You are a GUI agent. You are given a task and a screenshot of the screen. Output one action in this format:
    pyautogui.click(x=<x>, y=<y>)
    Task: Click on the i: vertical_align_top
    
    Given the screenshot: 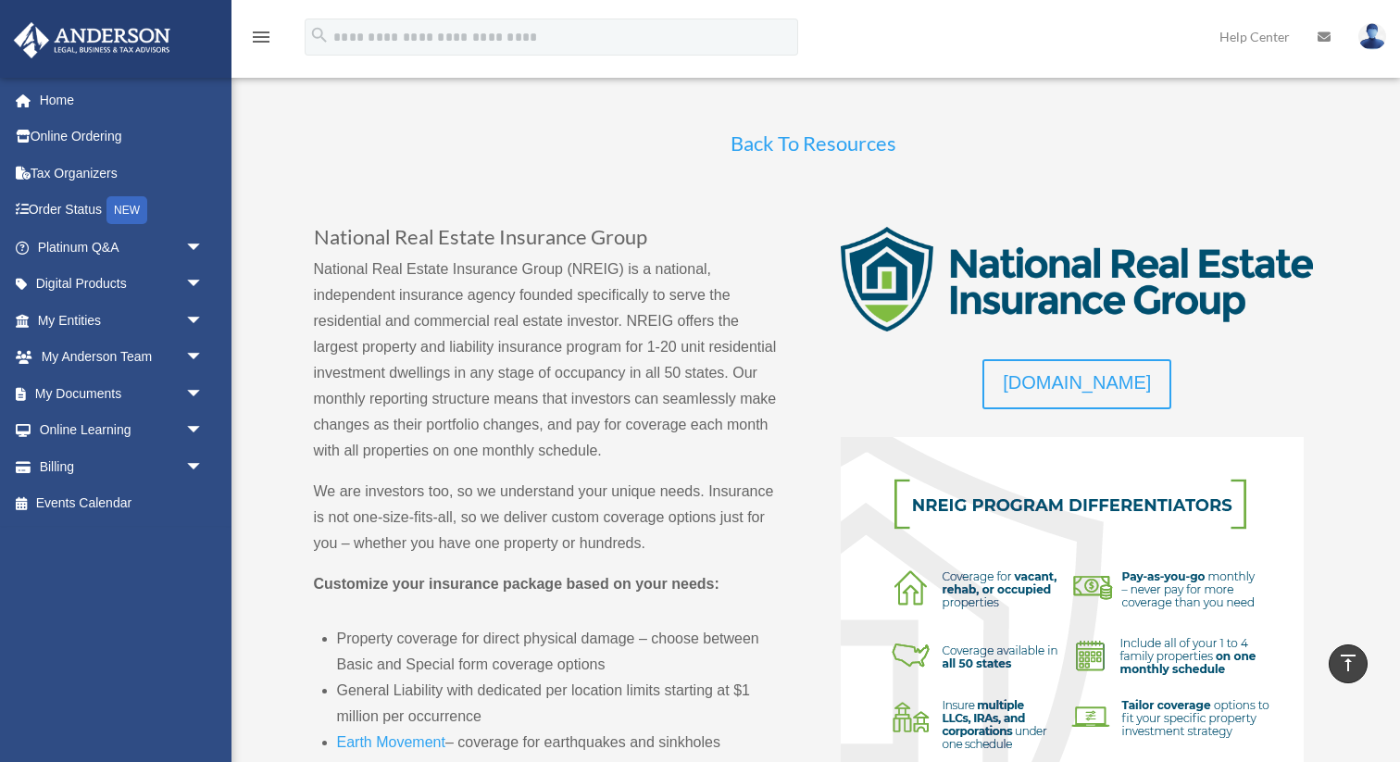 What is the action you would take?
    pyautogui.click(x=1348, y=663)
    